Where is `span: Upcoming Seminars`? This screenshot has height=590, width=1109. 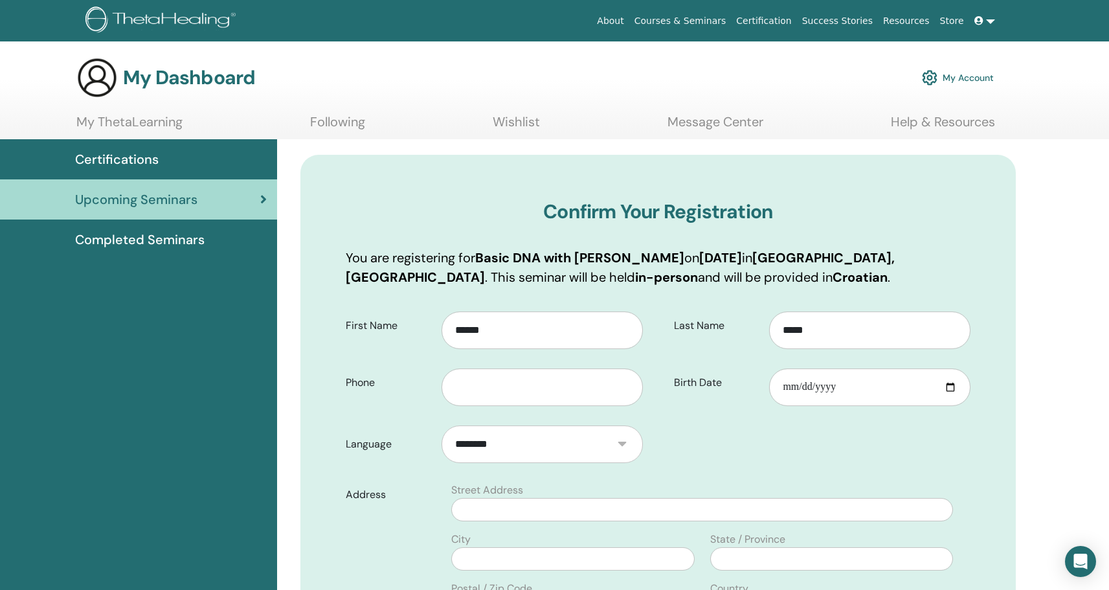 span: Upcoming Seminars is located at coordinates (136, 199).